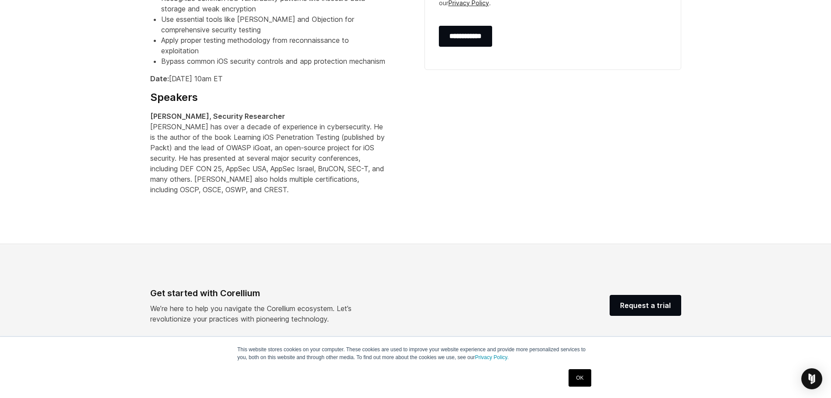 Image resolution: width=831 pixels, height=398 pixels. Describe the element at coordinates (579, 378) in the screenshot. I see `a: OK` at that location.